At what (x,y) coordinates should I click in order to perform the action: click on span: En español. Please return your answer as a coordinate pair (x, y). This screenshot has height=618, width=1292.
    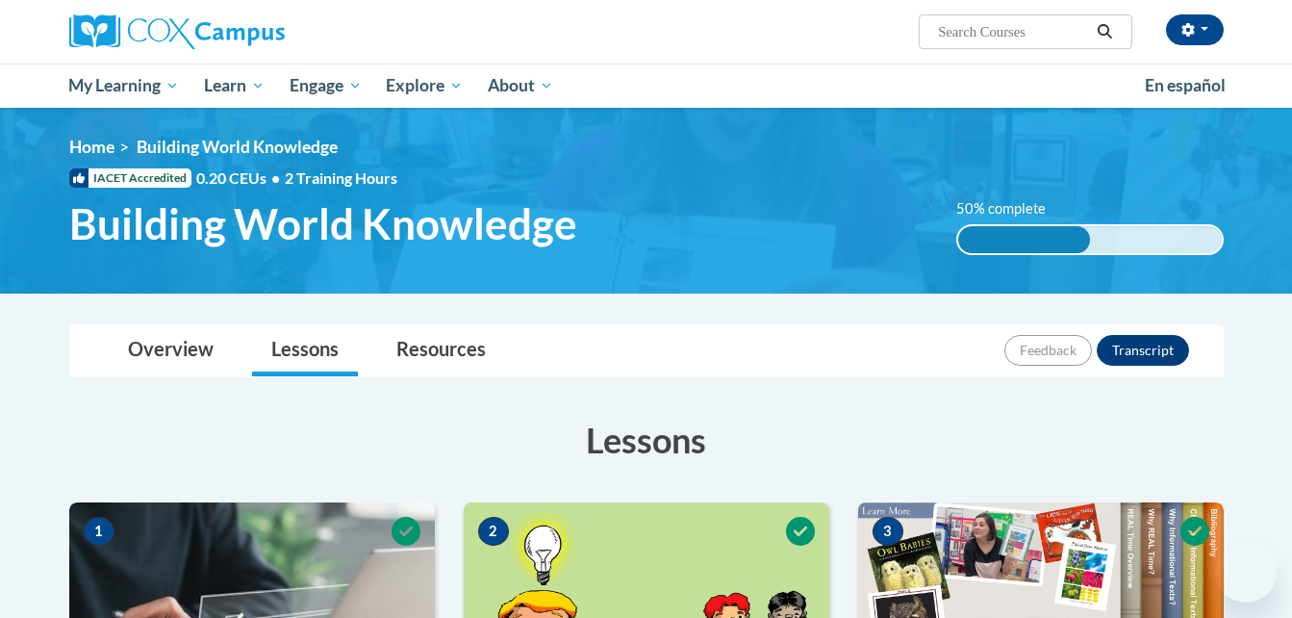
    Looking at the image, I should click on (1185, 85).